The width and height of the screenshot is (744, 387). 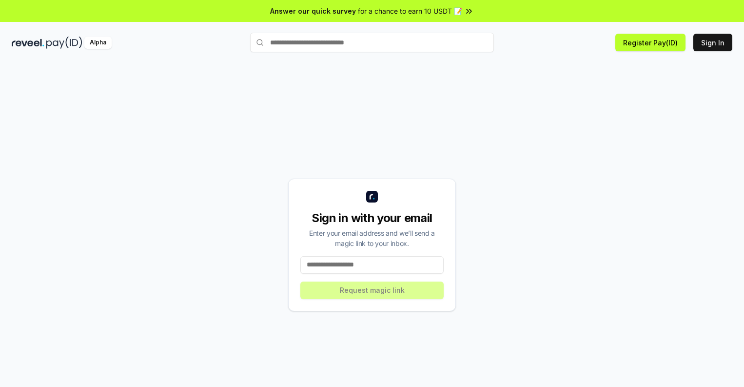 I want to click on button: Sign In, so click(x=713, y=42).